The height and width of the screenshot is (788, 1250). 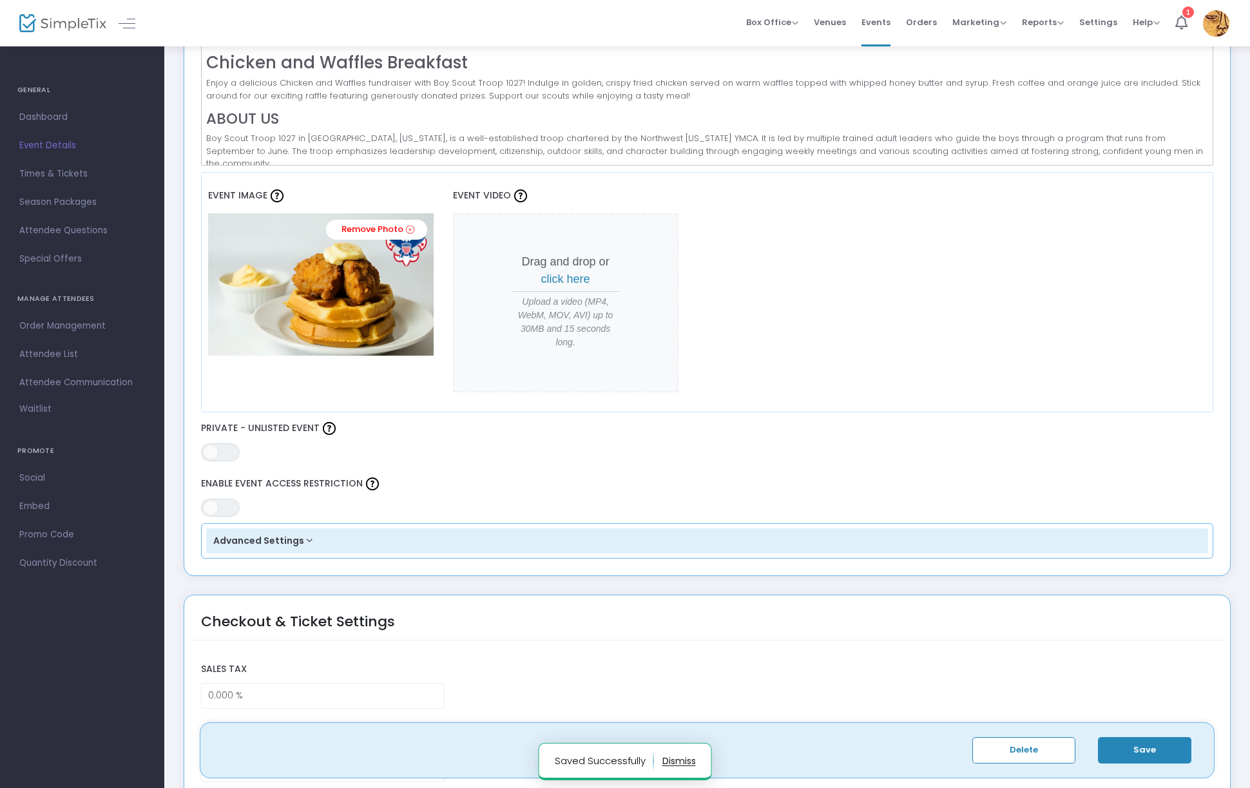 What do you see at coordinates (707, 101) in the screenshot?
I see `div: Rich Text Editor, main` at bounding box center [707, 101].